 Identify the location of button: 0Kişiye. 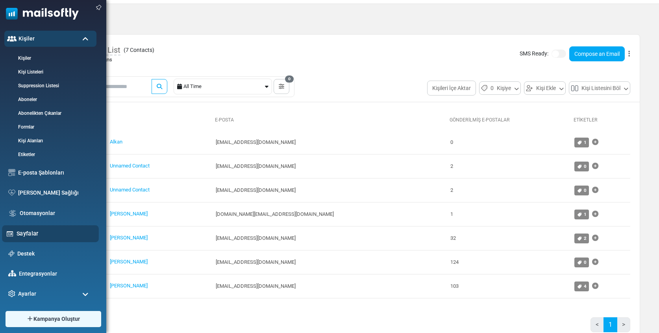
(500, 88).